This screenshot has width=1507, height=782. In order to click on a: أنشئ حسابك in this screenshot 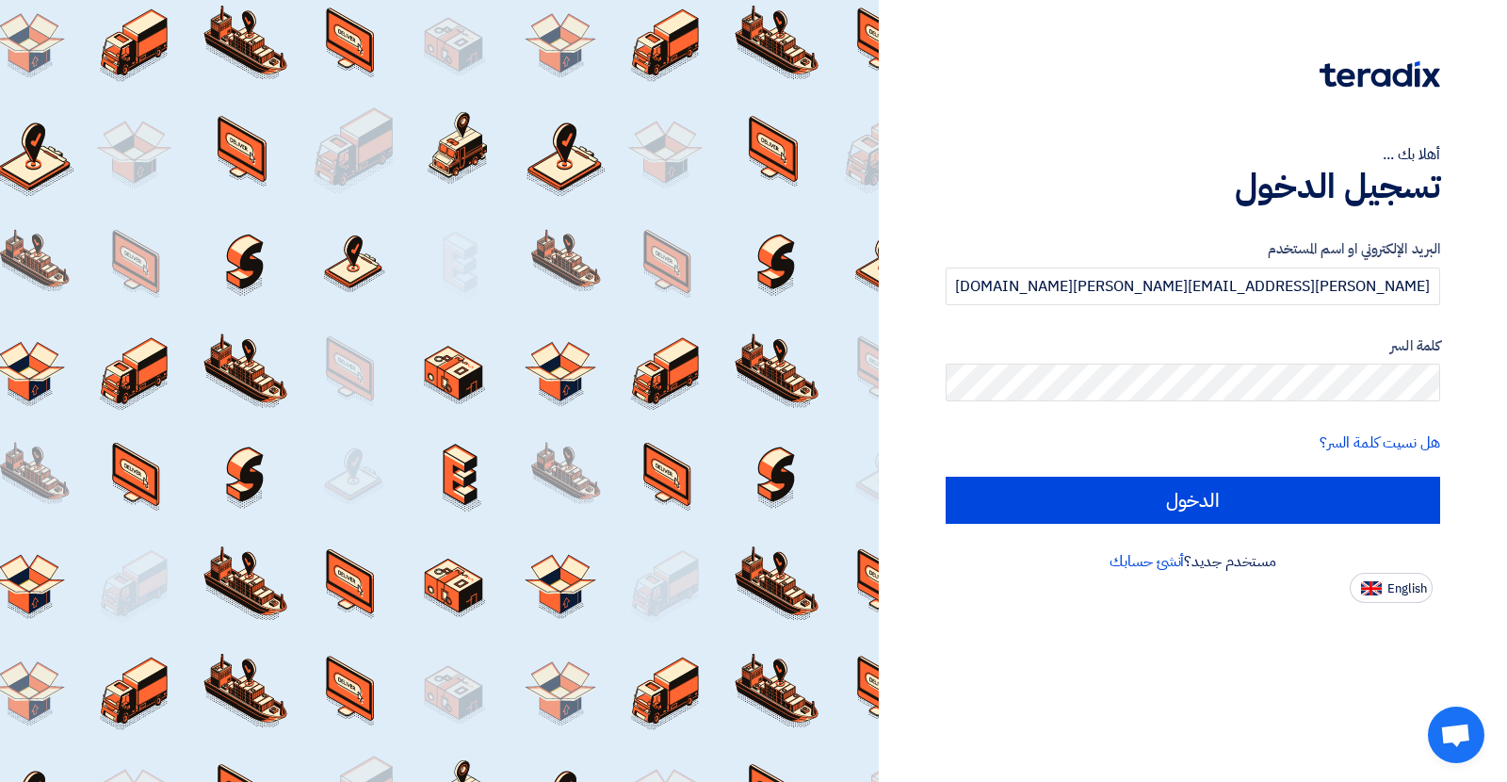, I will do `click(1146, 561)`.